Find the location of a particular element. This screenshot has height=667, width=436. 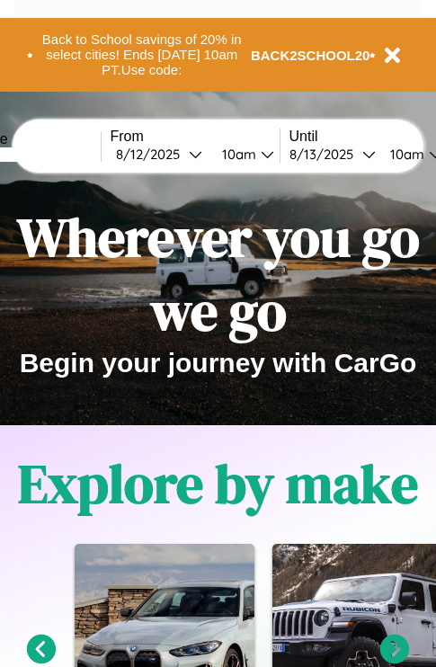

b: BACK2SCHOOL20 is located at coordinates (310, 55).